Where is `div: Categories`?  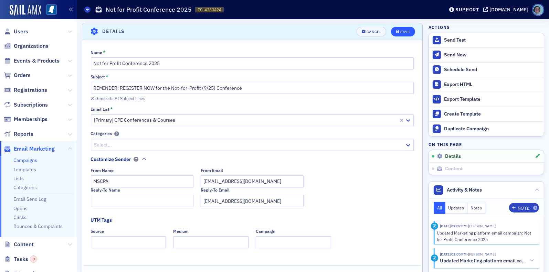
div: Categories is located at coordinates (101, 133).